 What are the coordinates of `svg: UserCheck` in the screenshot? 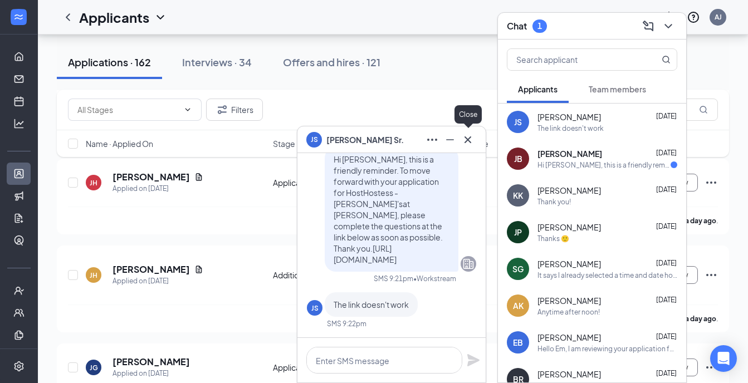 It's located at (19, 291).